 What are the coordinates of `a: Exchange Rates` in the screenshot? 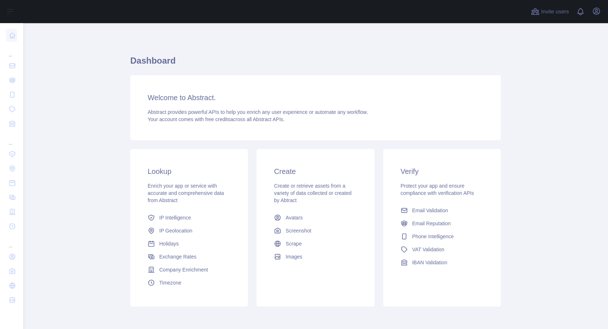 It's located at (189, 257).